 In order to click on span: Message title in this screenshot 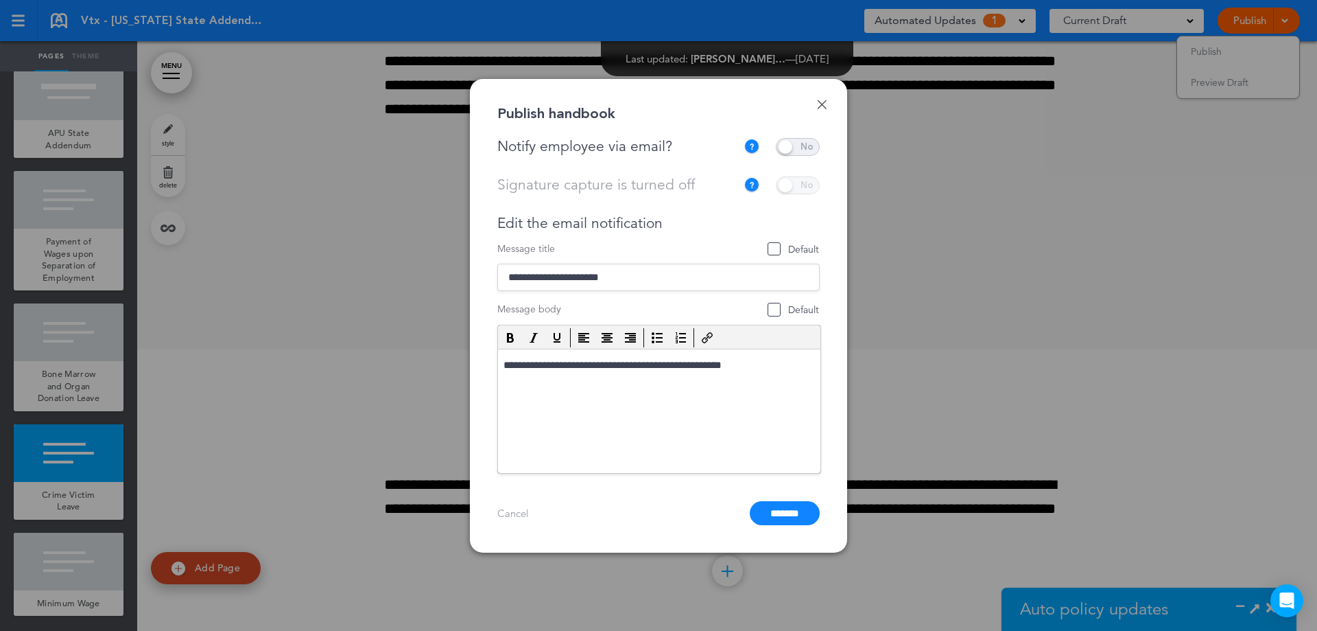, I will do `click(526, 248)`.